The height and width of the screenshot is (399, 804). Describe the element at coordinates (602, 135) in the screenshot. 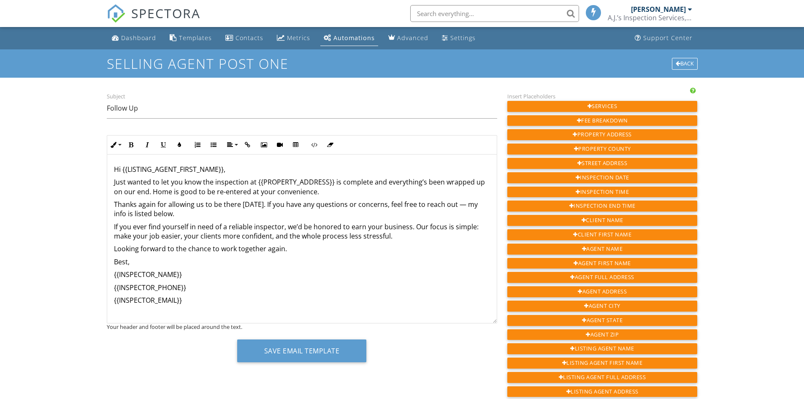

I see `div: Property Address` at that location.